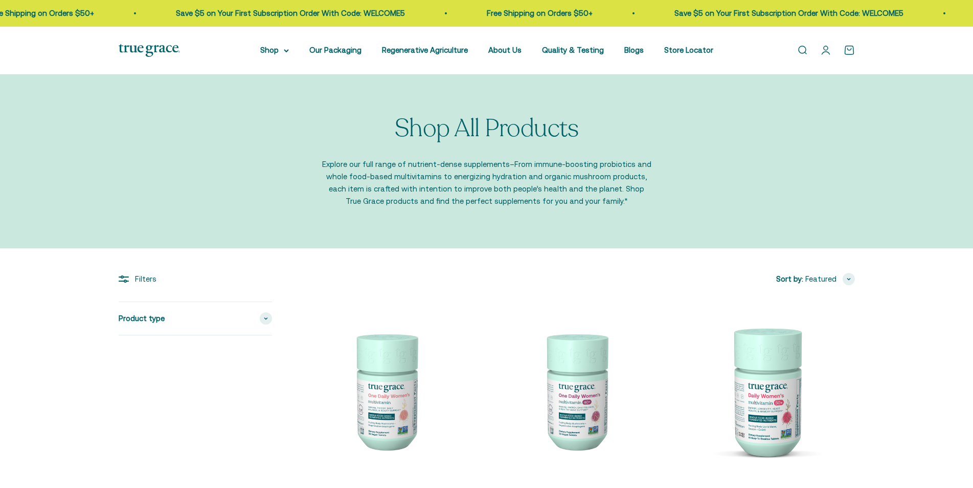 This screenshot has height=488, width=973. Describe the element at coordinates (830, 279) in the screenshot. I see `button: Featured` at that location.